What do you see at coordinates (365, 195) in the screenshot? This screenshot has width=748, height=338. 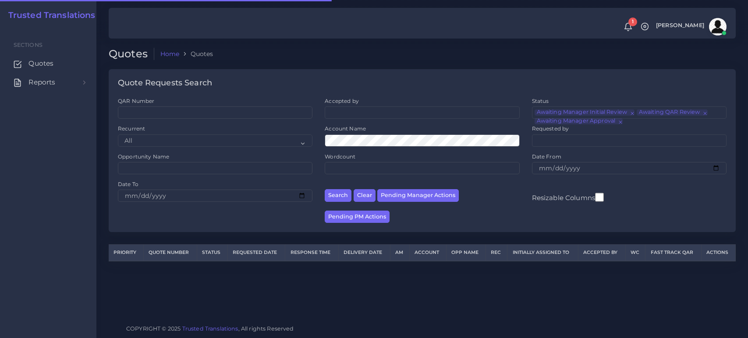 I see `button: Clear` at bounding box center [365, 195].